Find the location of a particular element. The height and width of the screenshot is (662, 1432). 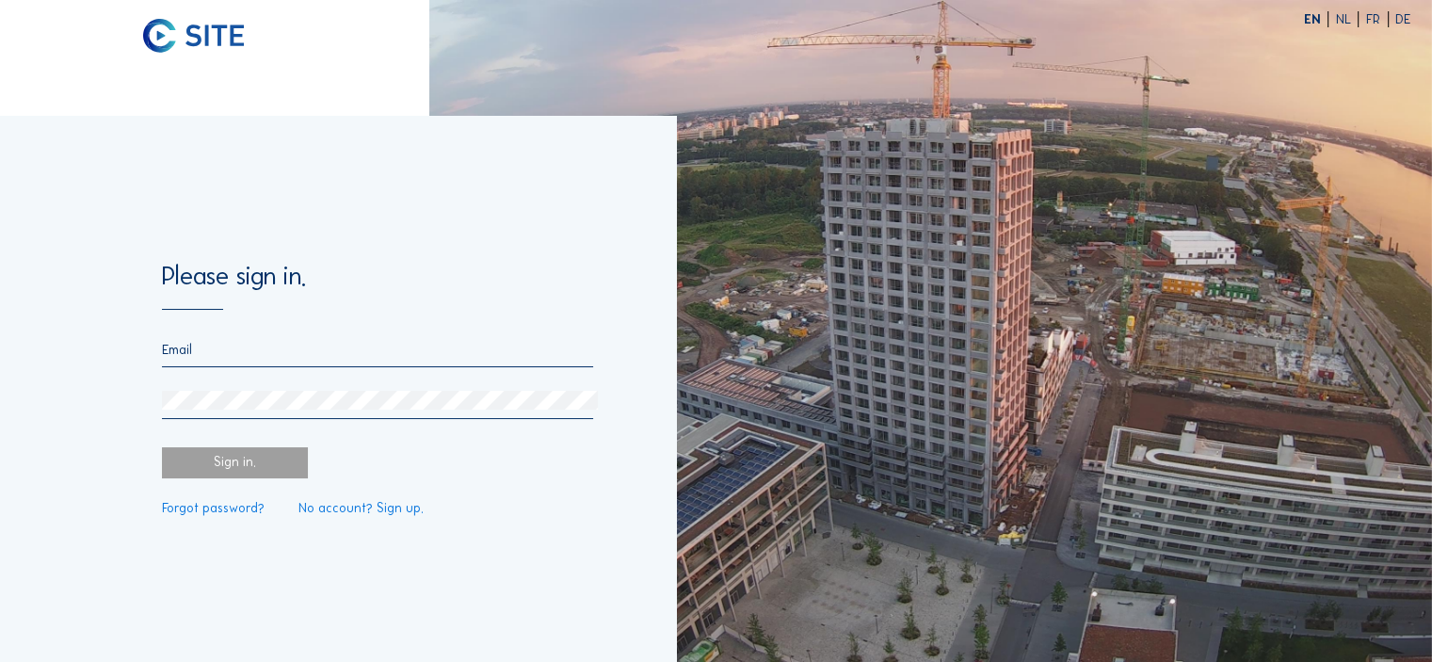

div: Please sign in. is located at coordinates (377, 286).